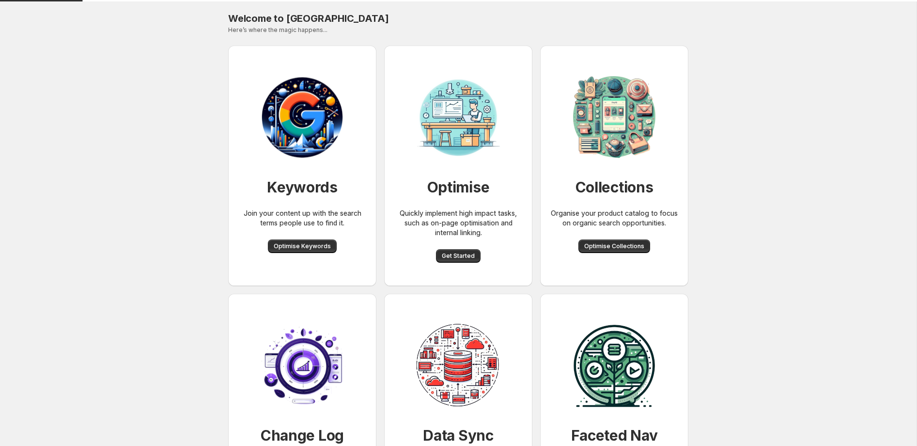 This screenshot has width=917, height=446. I want to click on h1: Data Sync, so click(458, 435).